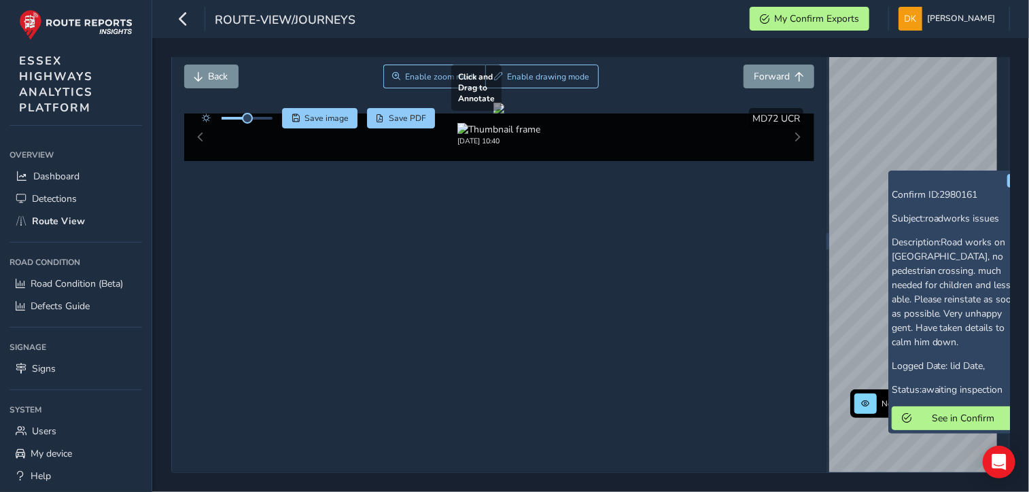 Image resolution: width=1029 pixels, height=492 pixels. Describe the element at coordinates (964, 418) in the screenshot. I see `span: See in Confirm` at that location.